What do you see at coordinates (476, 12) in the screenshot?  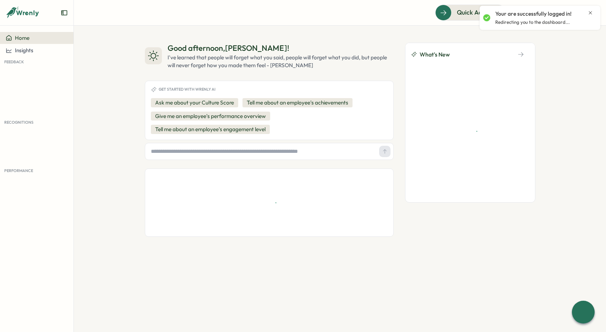 I see `span: Quick Actions` at bounding box center [476, 12].